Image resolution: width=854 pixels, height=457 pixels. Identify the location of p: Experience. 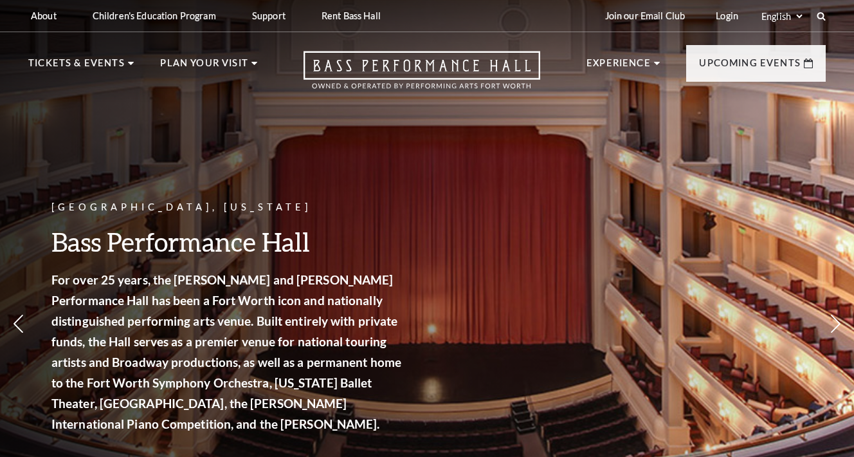
(619, 67).